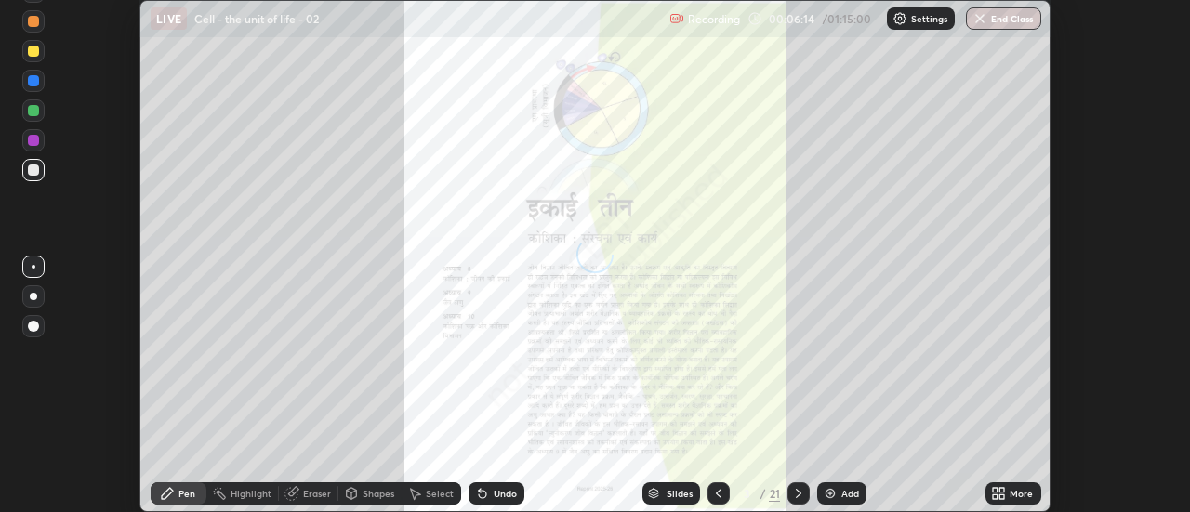  I want to click on div: More, so click(1021, 494).